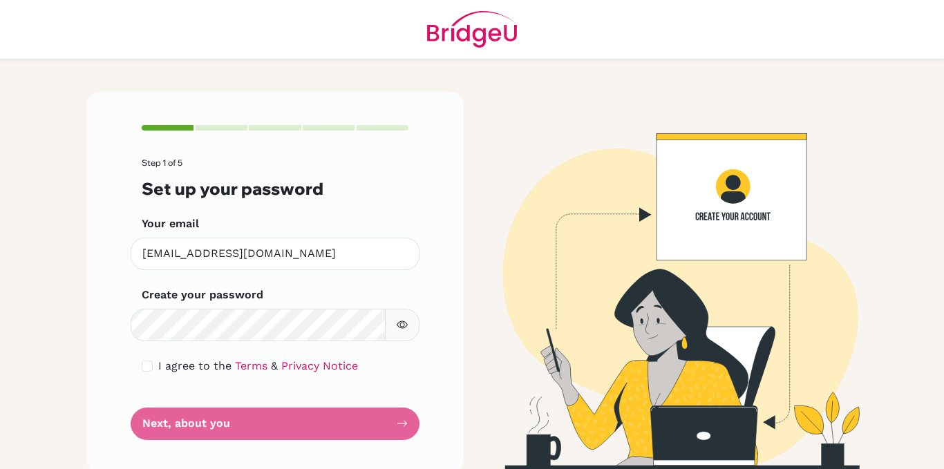 The height and width of the screenshot is (469, 944). What do you see at coordinates (251, 366) in the screenshot?
I see `a: Terms` at bounding box center [251, 366].